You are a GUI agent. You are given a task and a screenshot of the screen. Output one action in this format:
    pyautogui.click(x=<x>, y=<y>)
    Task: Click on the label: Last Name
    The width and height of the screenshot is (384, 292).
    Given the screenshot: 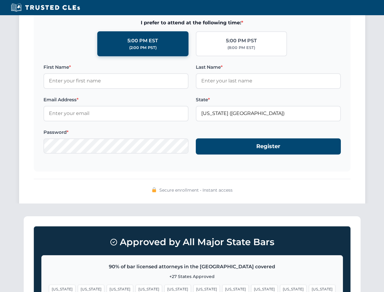 What is the action you would take?
    pyautogui.click(x=268, y=67)
    